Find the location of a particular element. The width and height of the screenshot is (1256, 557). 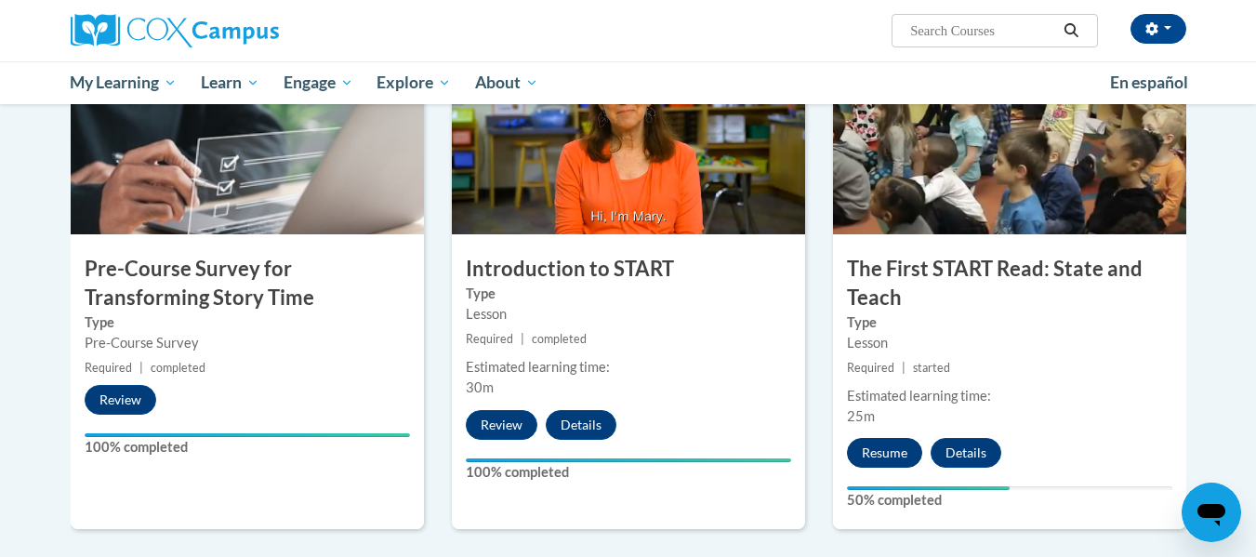

a: About is located at coordinates (507, 83).